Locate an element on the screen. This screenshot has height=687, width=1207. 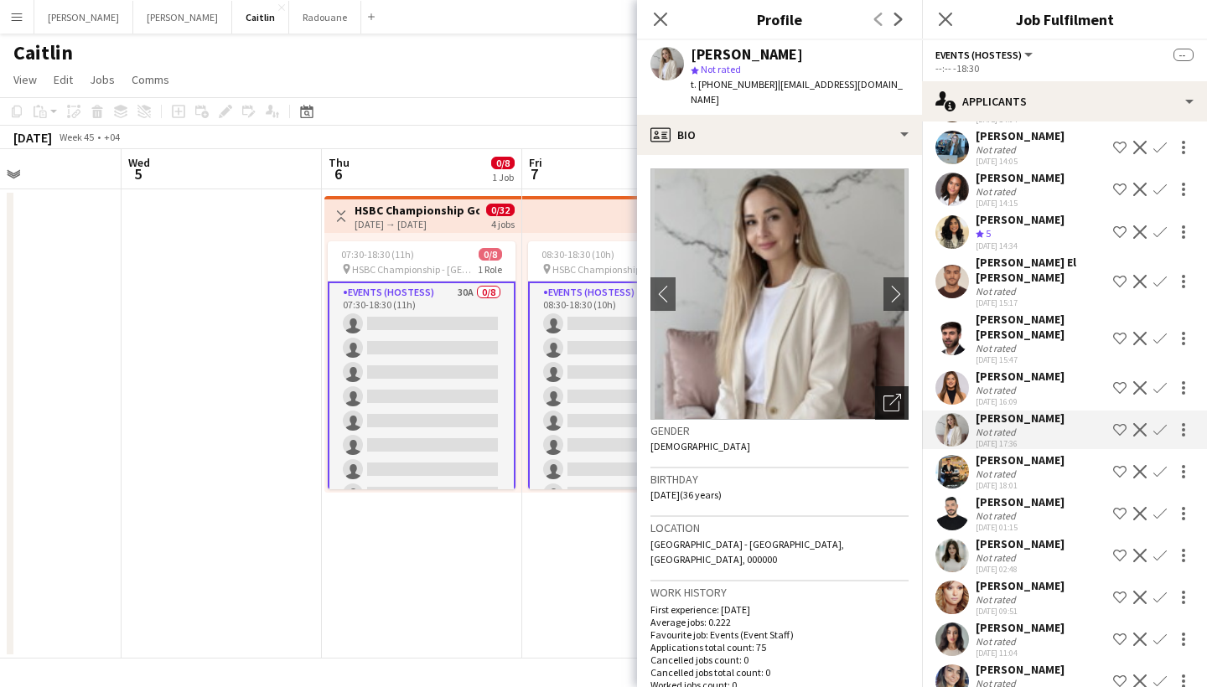
div: --:-- -18:30 is located at coordinates (1065, 68).